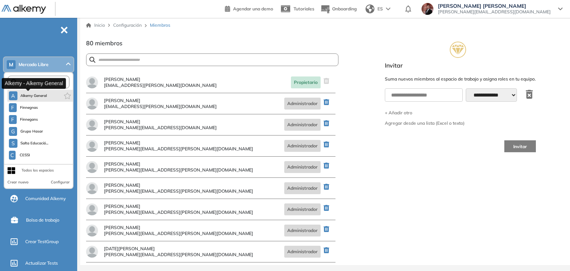  Describe the element at coordinates (33, 65) in the screenshot. I see `span: Mercado Libre` at that location.